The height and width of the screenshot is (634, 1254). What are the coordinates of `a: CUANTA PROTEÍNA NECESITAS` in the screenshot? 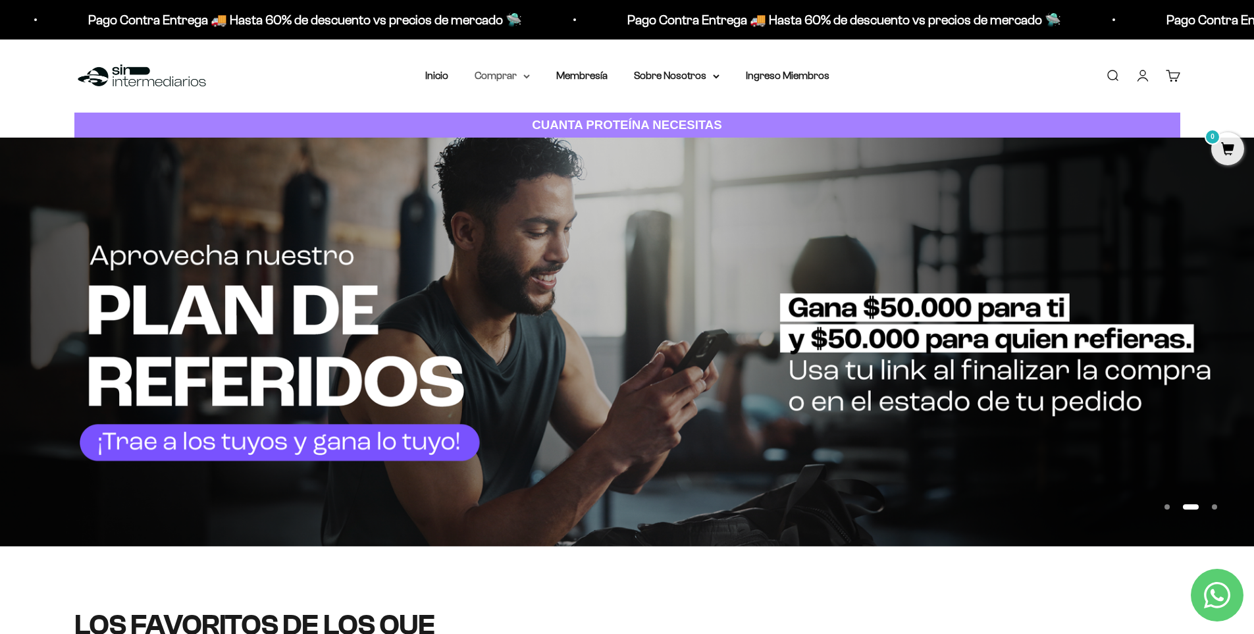 It's located at (628, 125).